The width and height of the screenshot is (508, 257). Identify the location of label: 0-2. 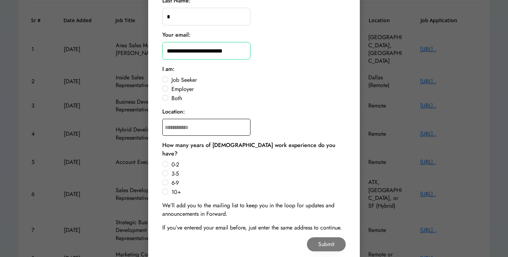
(258, 165).